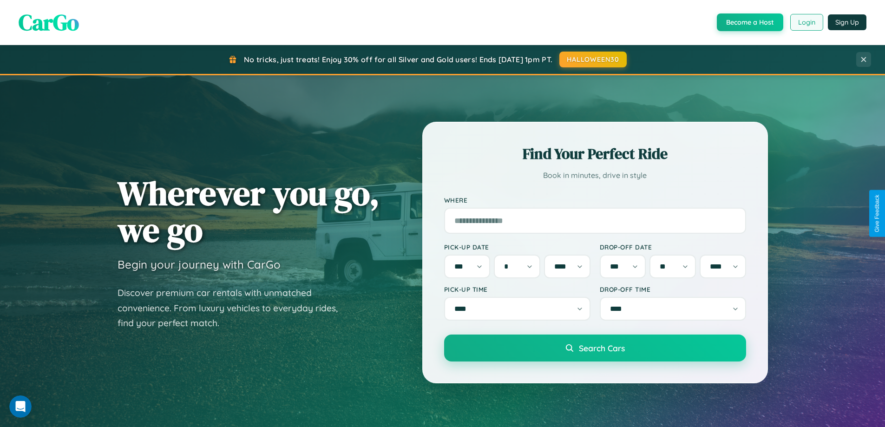 Image resolution: width=885 pixels, height=427 pixels. I want to click on p: Discover premium car rentals with unmatched convenience. From luxury vehicles to everyday rides, ..., so click(234, 308).